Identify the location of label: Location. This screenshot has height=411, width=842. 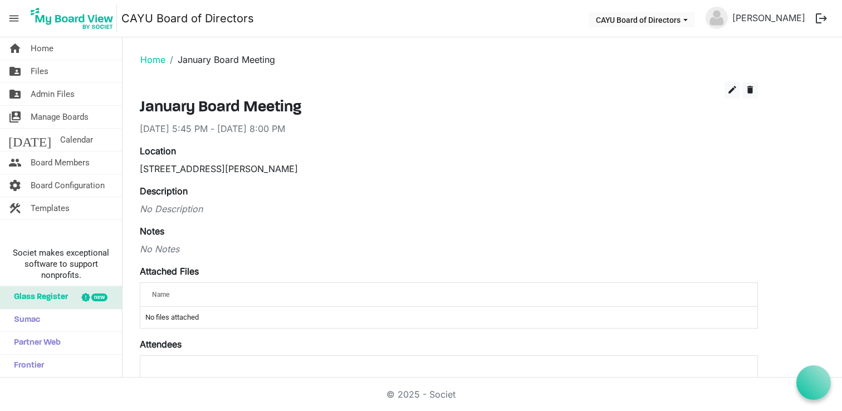
(158, 151).